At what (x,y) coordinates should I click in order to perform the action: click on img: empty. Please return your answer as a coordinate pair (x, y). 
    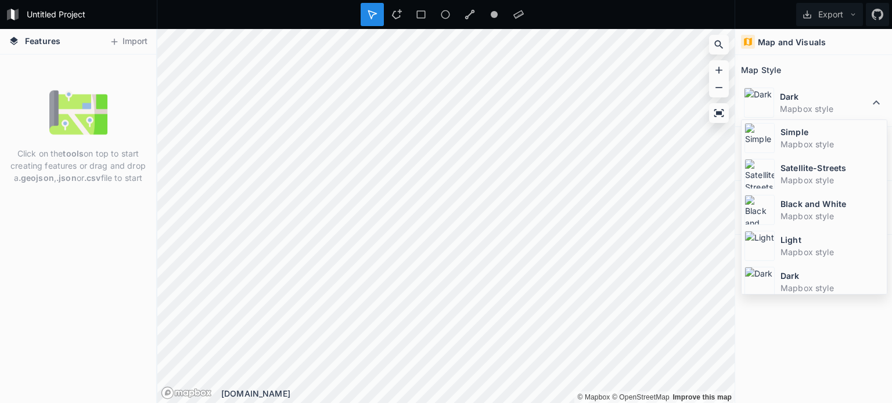
    Looking at the image, I should click on (78, 113).